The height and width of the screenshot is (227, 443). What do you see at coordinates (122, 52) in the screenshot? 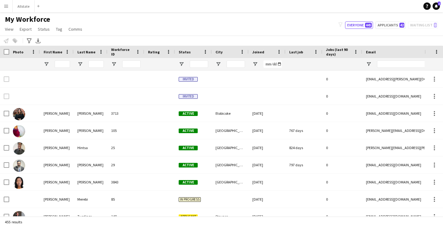
I see `span: Workforce ID` at bounding box center [122, 52].